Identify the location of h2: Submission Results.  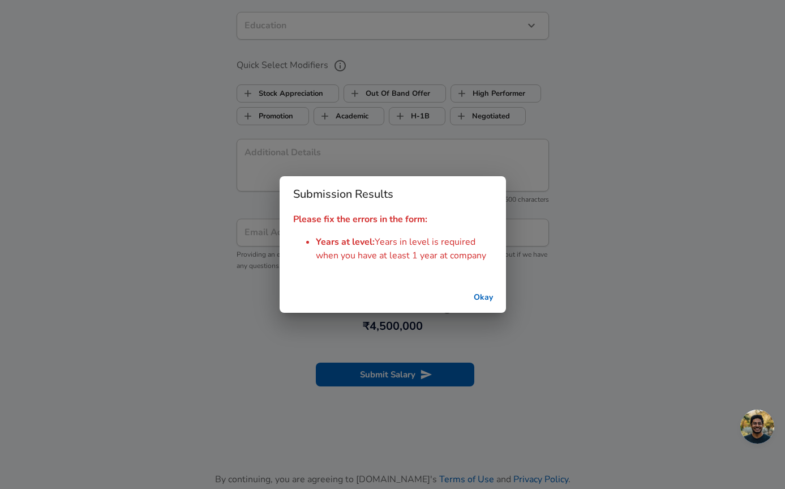
(393, 194).